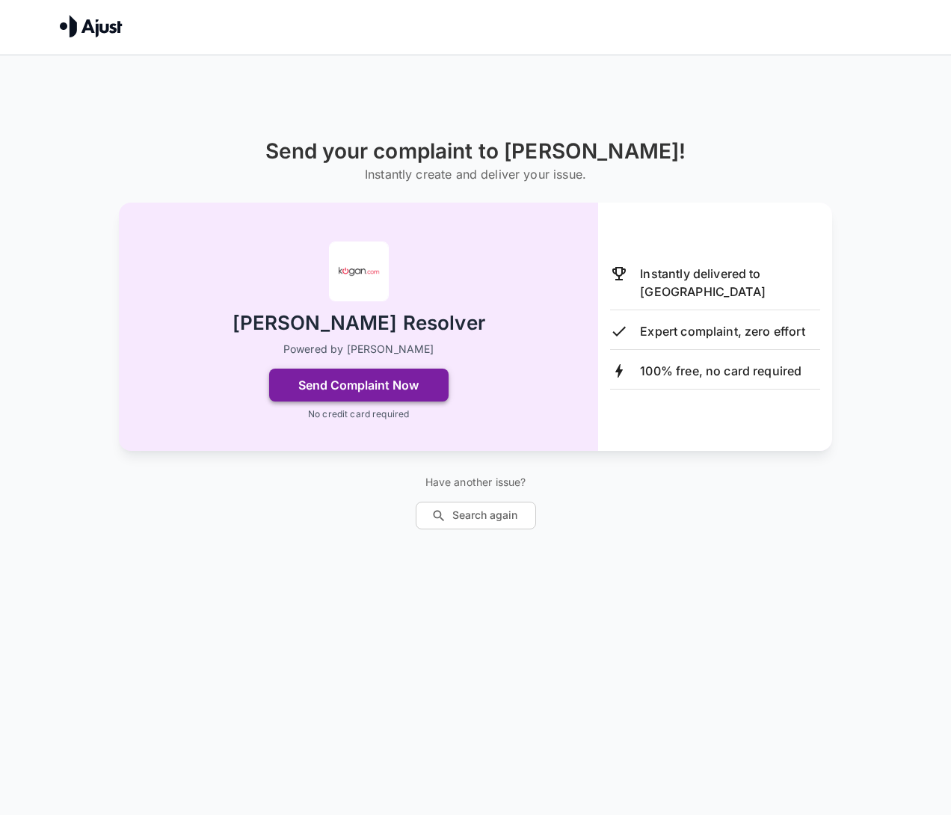 This screenshot has height=815, width=951. Describe the element at coordinates (721, 371) in the screenshot. I see `p: 100% free, no card required` at that location.